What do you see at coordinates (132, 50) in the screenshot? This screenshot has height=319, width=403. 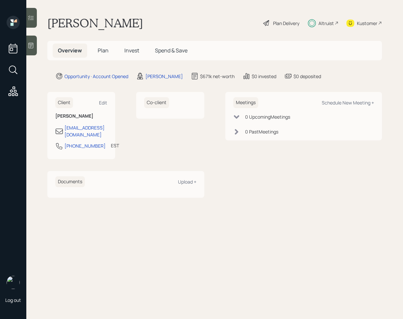 I see `span: Invest` at bounding box center [132, 50].